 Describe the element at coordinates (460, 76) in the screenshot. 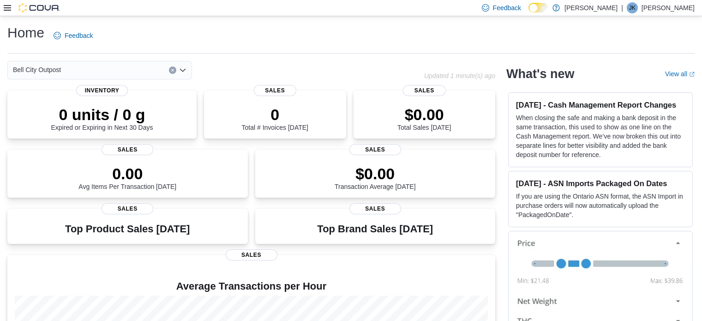

I see `p: Updated 1 minute(s) ago` at that location.